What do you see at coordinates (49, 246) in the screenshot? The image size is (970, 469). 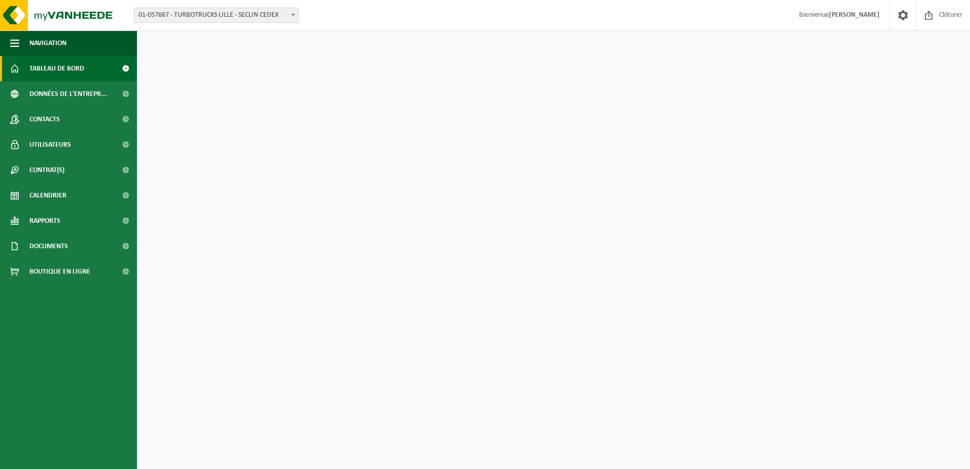 I see `span: Documents` at bounding box center [49, 246].